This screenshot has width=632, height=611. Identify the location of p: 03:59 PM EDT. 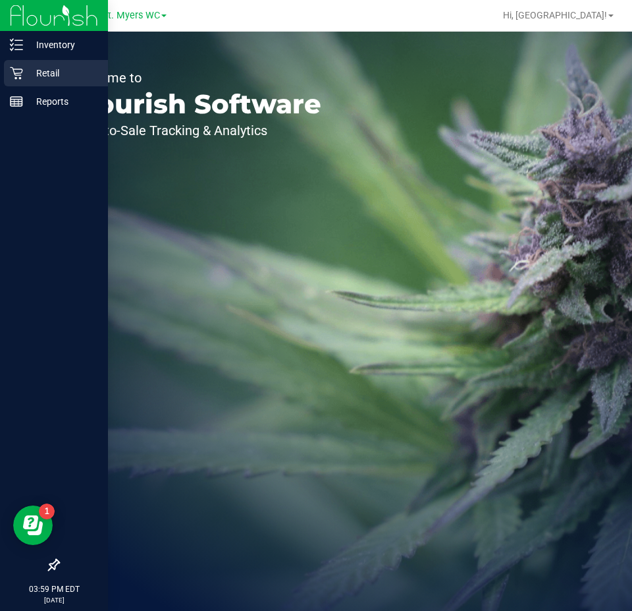
(54, 589).